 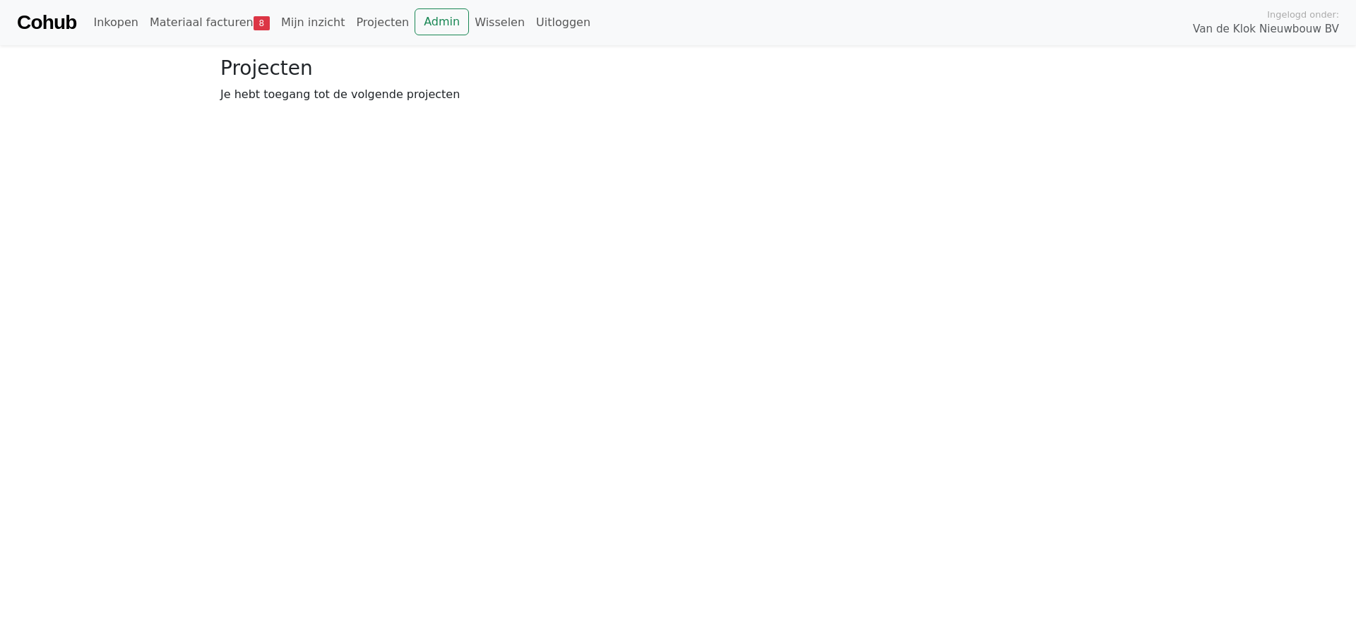 What do you see at coordinates (441, 22) in the screenshot?
I see `a: Admin` at bounding box center [441, 22].